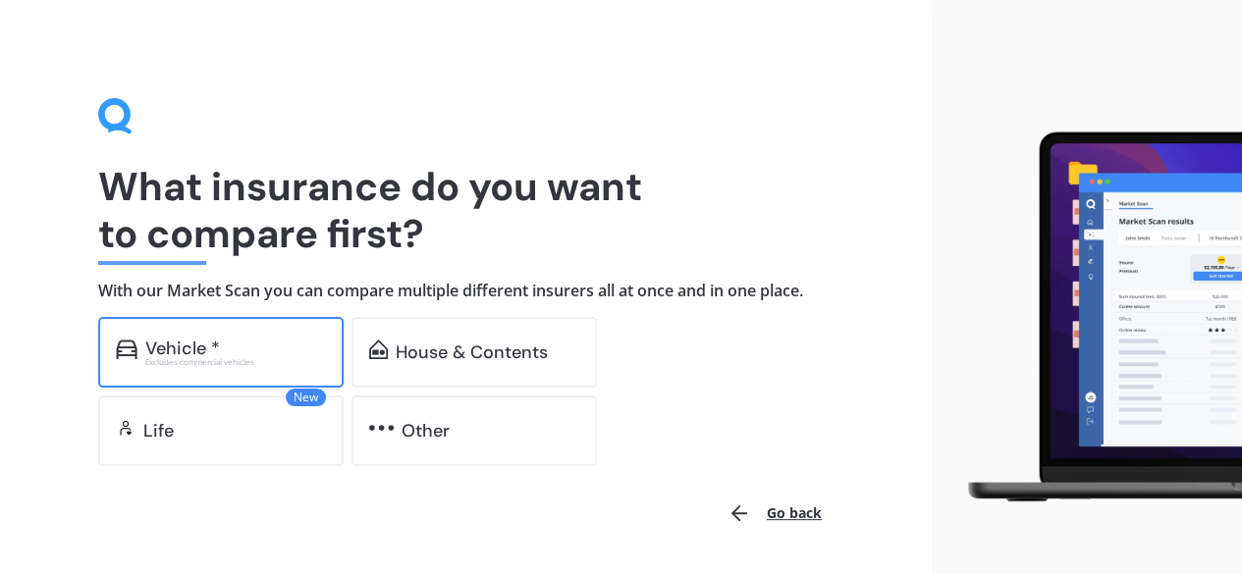  Describe the element at coordinates (126, 428) in the screenshot. I see `img: life.f720d6a2d7cdcd3ad642.svg` at that location.